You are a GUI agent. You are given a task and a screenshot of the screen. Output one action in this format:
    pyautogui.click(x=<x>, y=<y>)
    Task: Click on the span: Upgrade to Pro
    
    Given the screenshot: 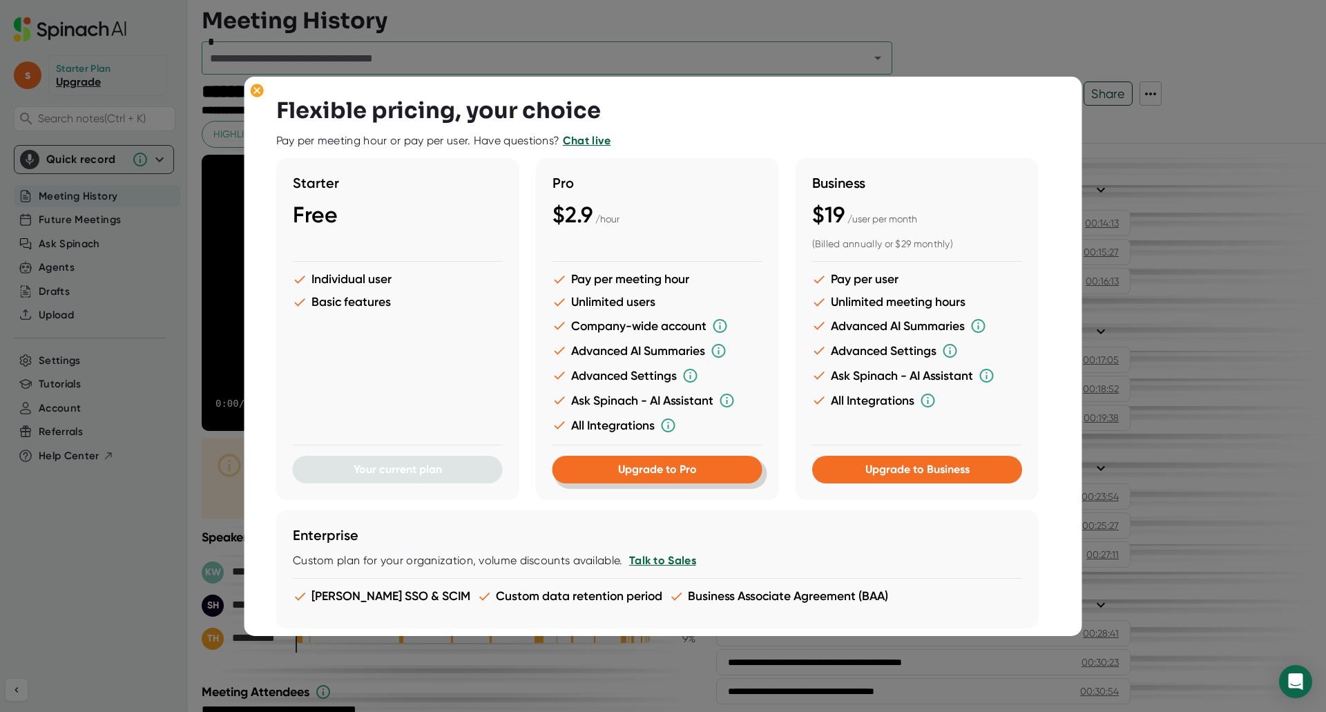 What is the action you would take?
    pyautogui.click(x=657, y=469)
    